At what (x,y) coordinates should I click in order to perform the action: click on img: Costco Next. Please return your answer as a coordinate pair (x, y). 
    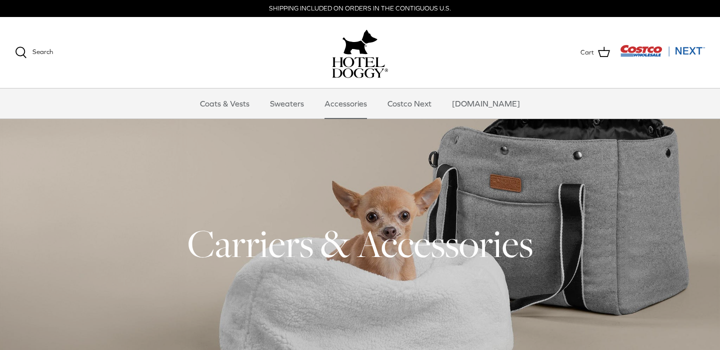
    Looking at the image, I should click on (662, 50).